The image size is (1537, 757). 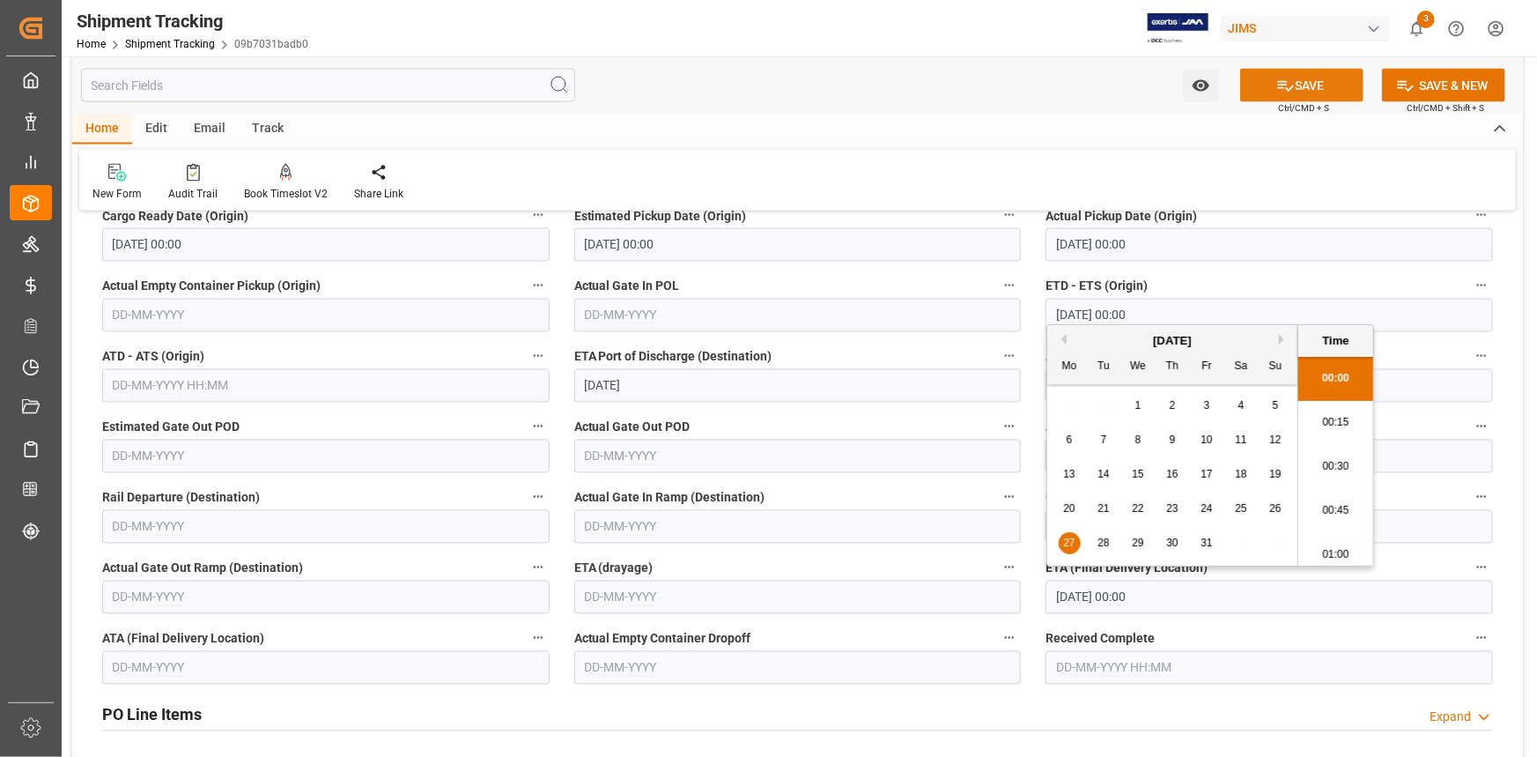 What do you see at coordinates (1305, 28) in the screenshot?
I see `div: JIMS` at bounding box center [1305, 28].